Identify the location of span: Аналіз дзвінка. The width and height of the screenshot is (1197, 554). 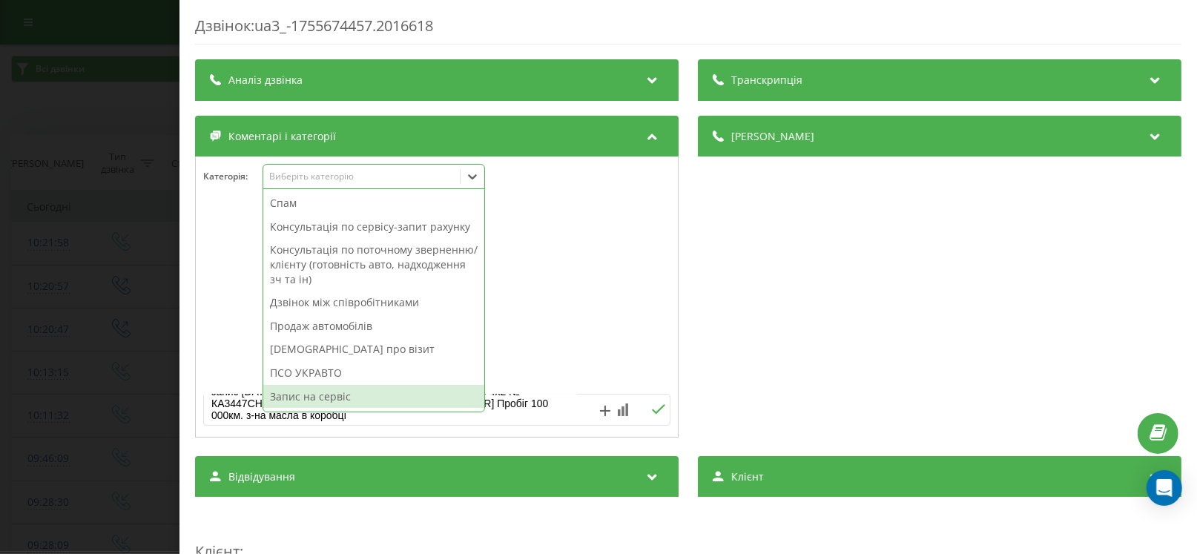
(265, 80).